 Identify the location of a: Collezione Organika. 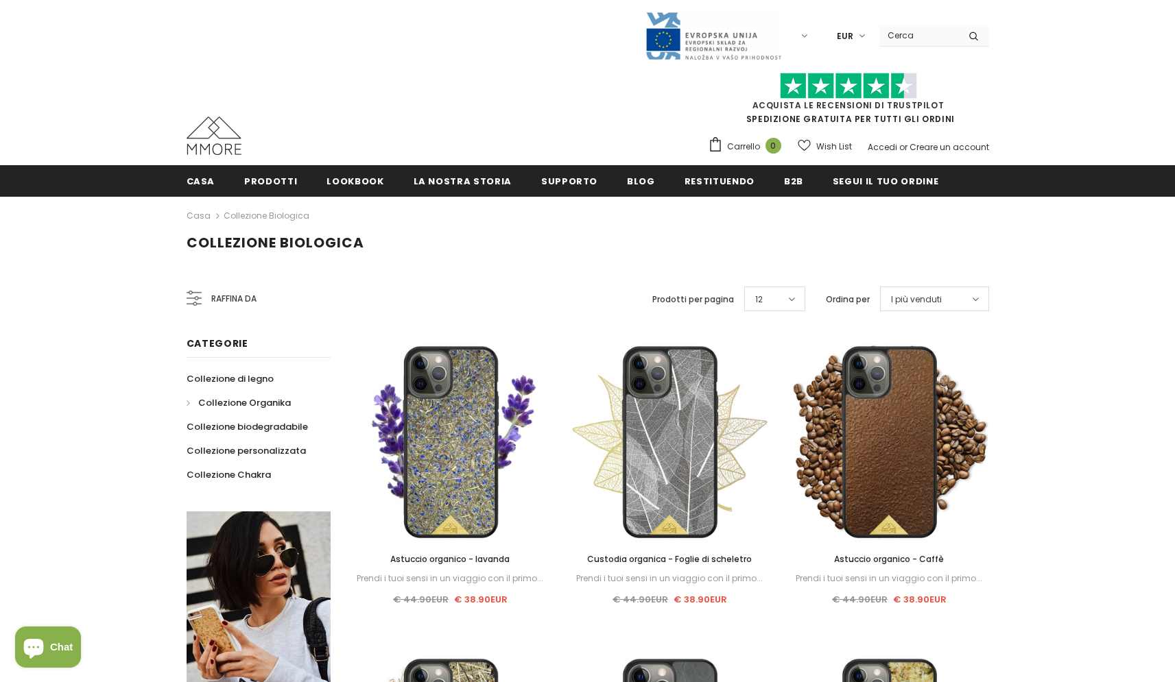
(239, 403).